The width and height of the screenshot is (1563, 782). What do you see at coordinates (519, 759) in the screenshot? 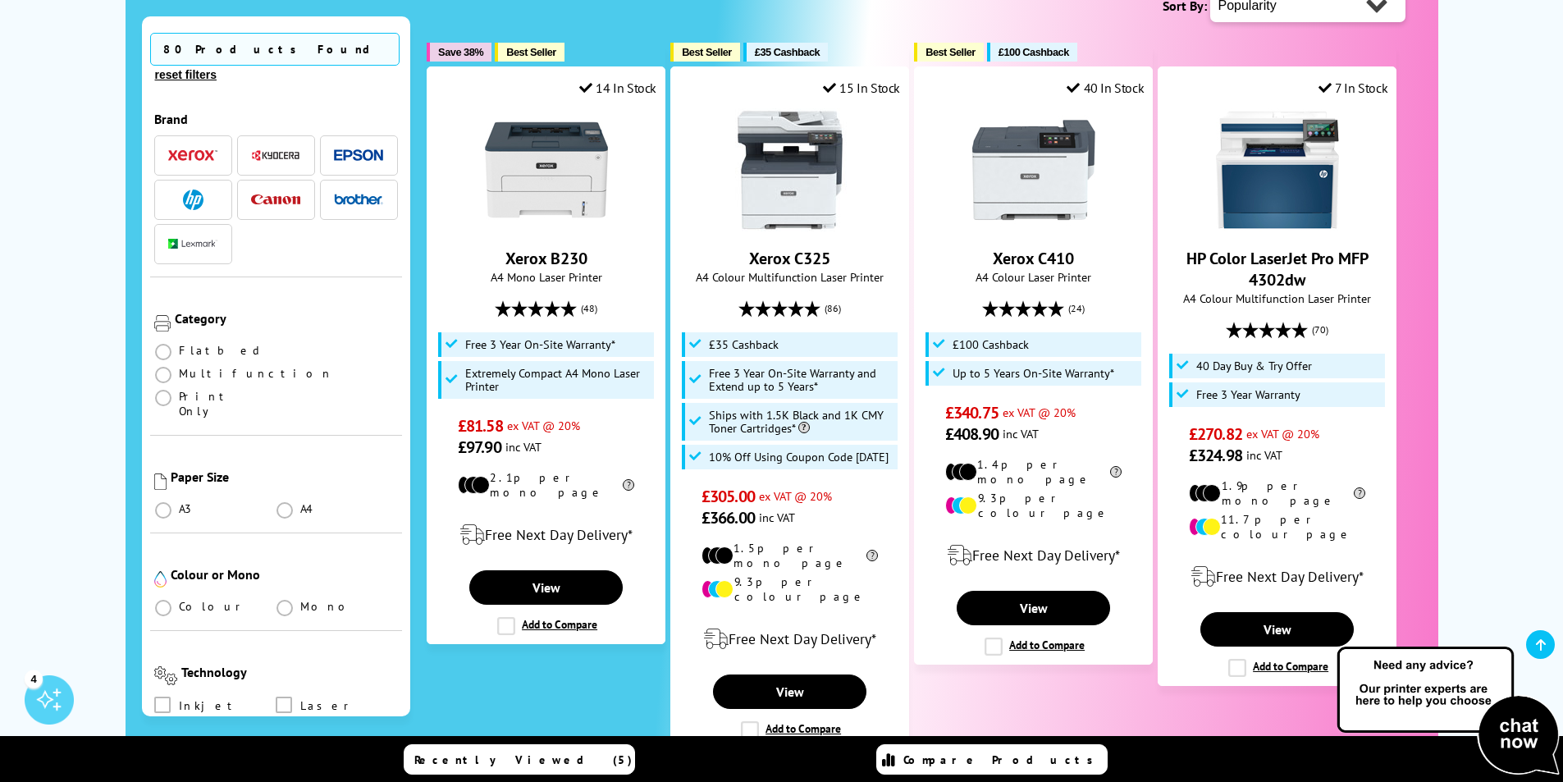
I see `a: Recently Viewed (5)` at bounding box center [519, 759].